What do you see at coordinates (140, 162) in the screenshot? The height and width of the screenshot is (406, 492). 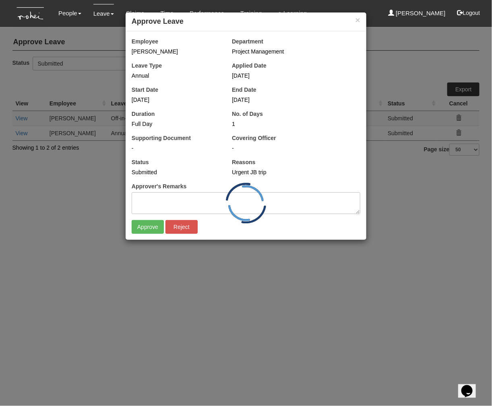 I see `label: Status` at bounding box center [140, 162].